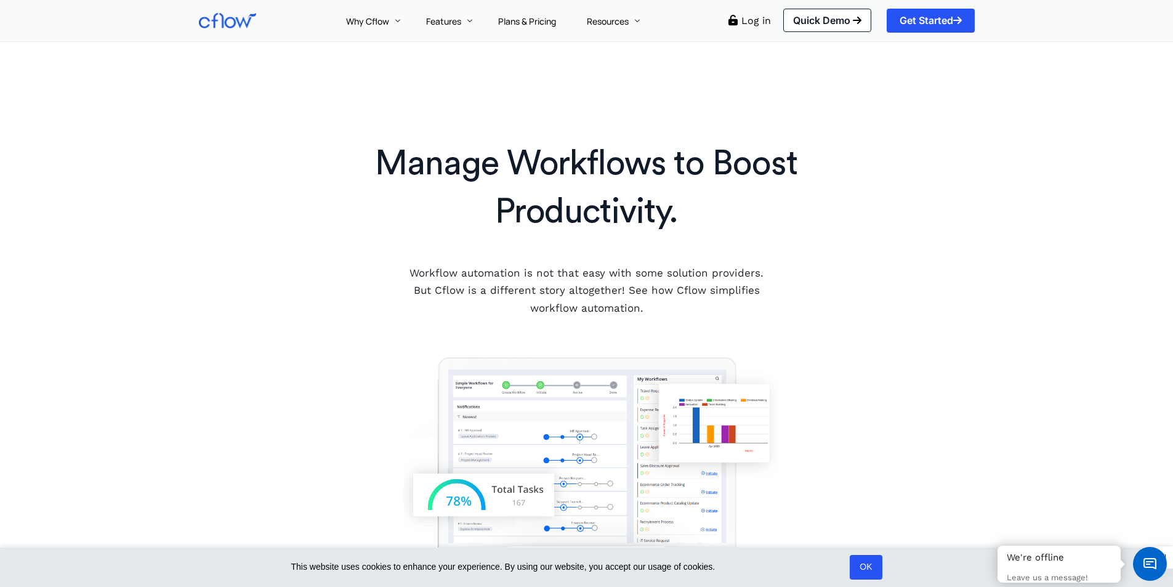 This screenshot has height=587, width=1173. I want to click on a: OK, so click(866, 567).